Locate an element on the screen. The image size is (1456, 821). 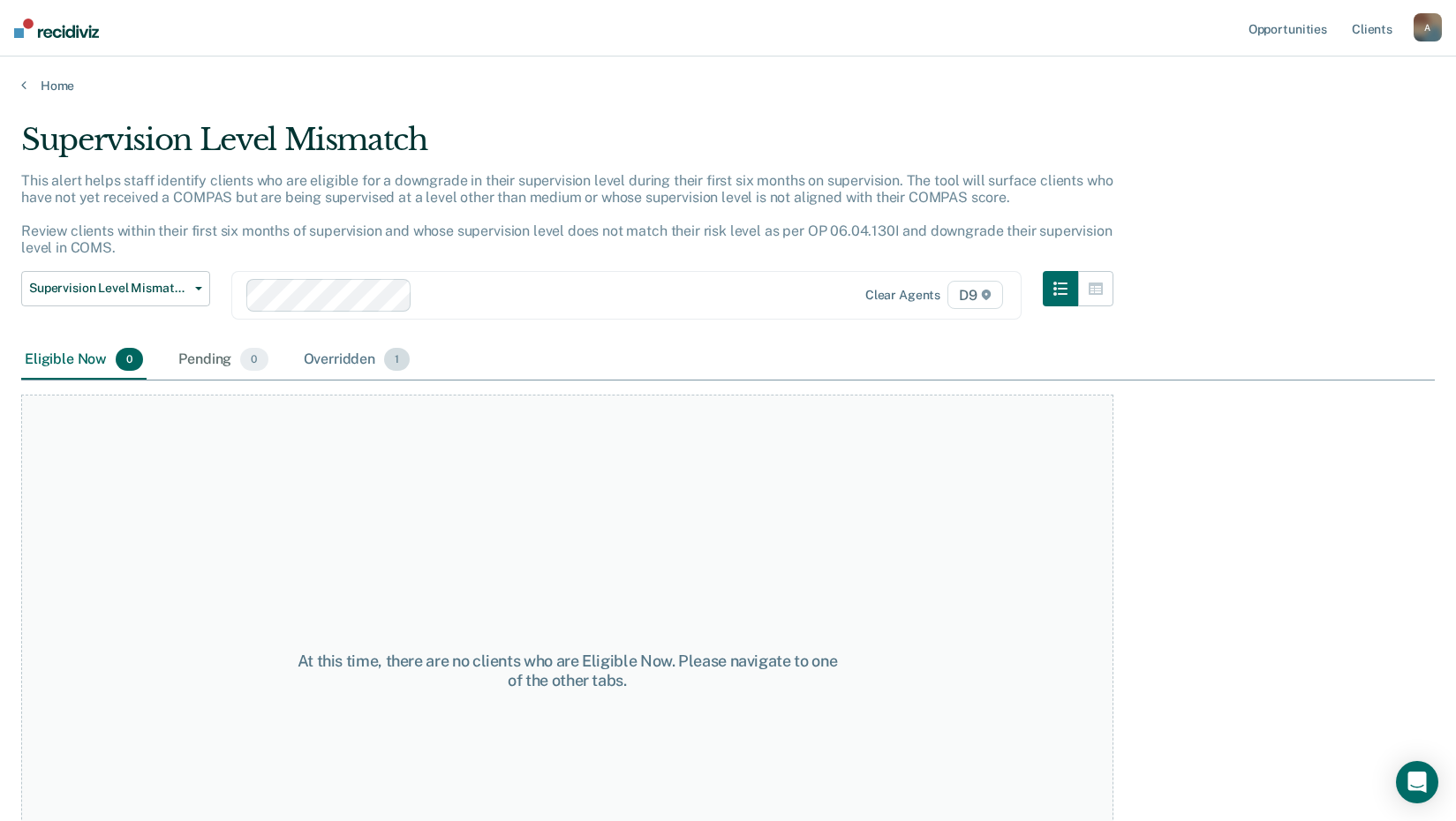
span: Supervision Level Mismatch is located at coordinates (109, 288).